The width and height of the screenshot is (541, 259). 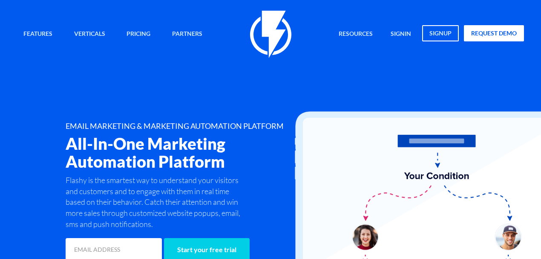 What do you see at coordinates (139, 34) in the screenshot?
I see `a: Pricing` at bounding box center [139, 34].